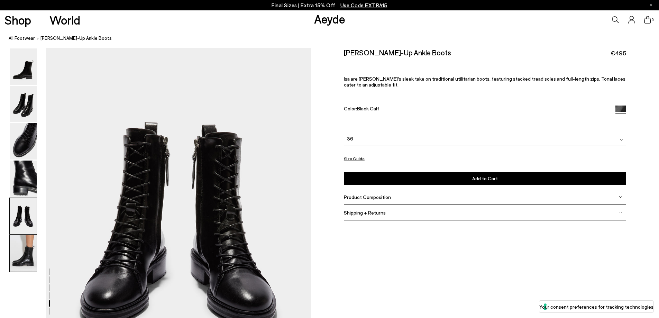  Describe the element at coordinates (485, 178) in the screenshot. I see `button: Add to Cart` at that location.